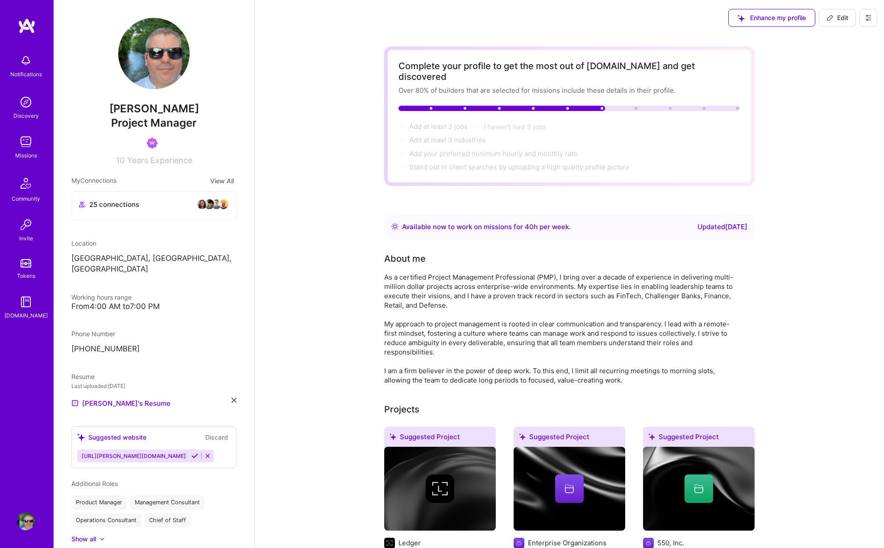 This screenshot has width=884, height=548. I want to click on i: Reject, so click(207, 456).